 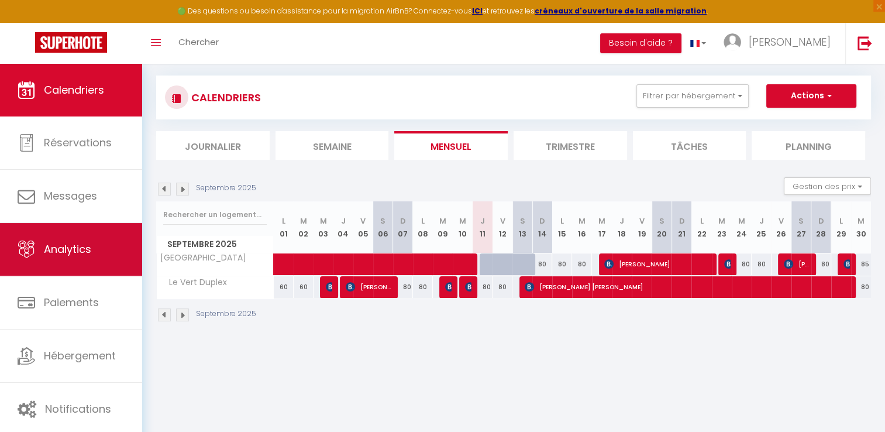 What do you see at coordinates (403, 227) in the screenshot?
I see `th: 07` at bounding box center [403, 227].